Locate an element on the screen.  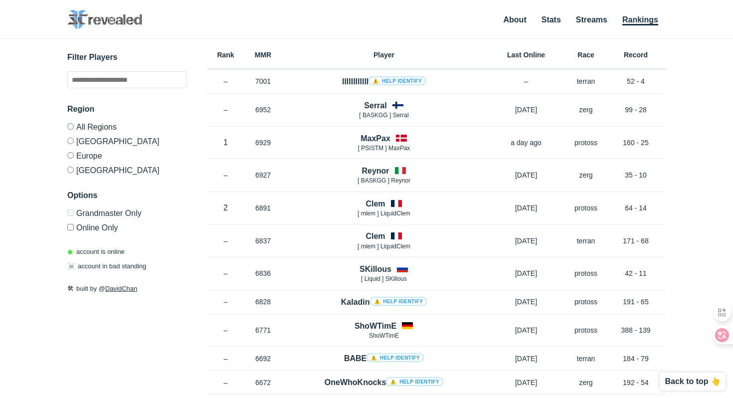
p: 42 - 11 is located at coordinates (636, 273).